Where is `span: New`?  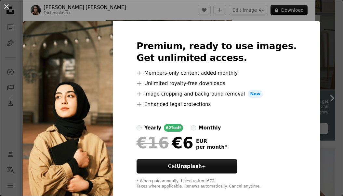 span: New is located at coordinates (256, 94).